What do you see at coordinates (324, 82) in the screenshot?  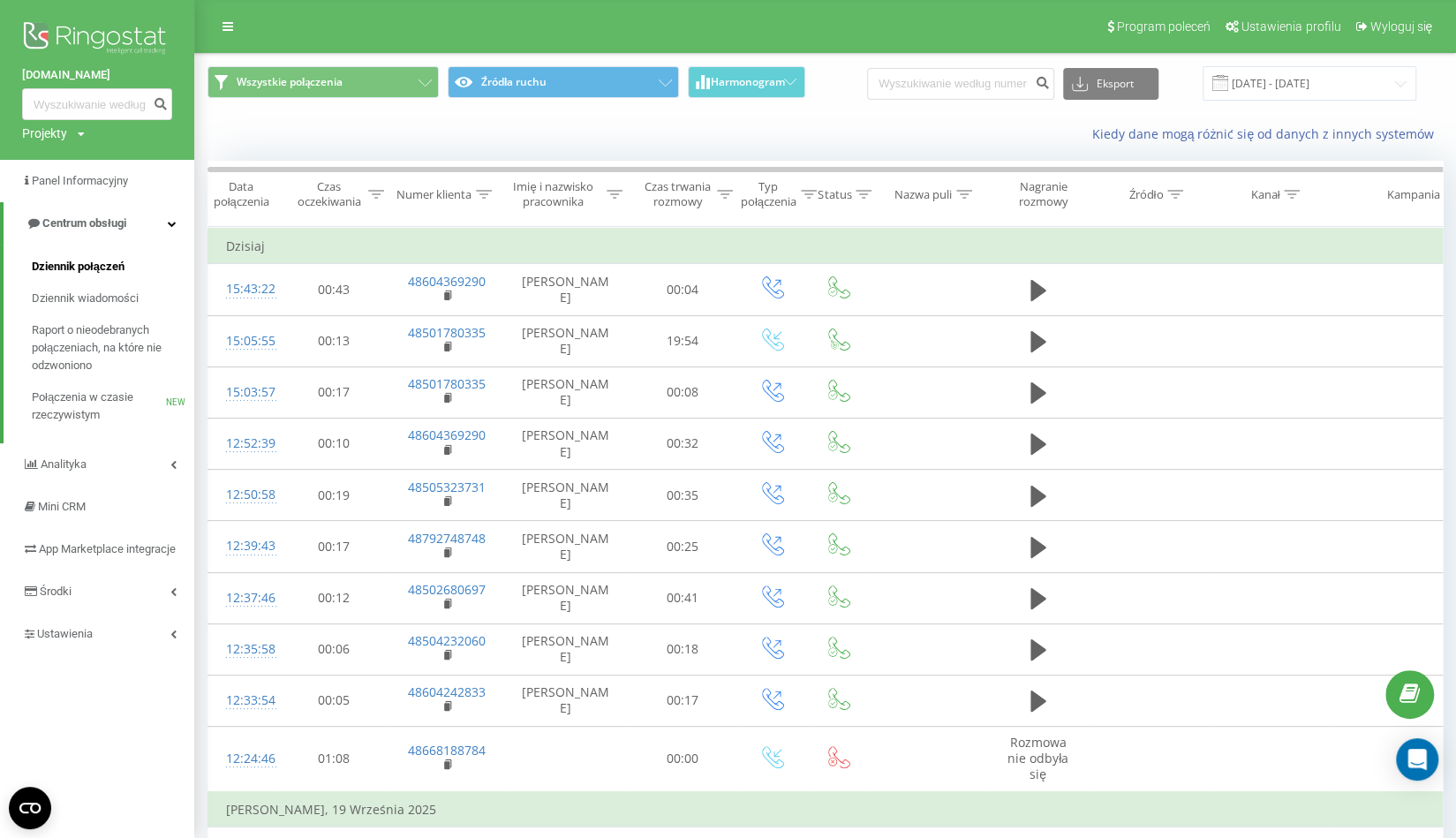 I see `button: Wszystkie połączenia` at bounding box center [324, 82].